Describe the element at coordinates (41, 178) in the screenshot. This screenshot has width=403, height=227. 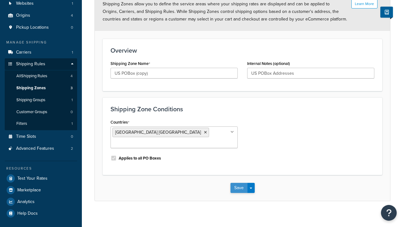
I see `li: Test Your Rates` at that location.